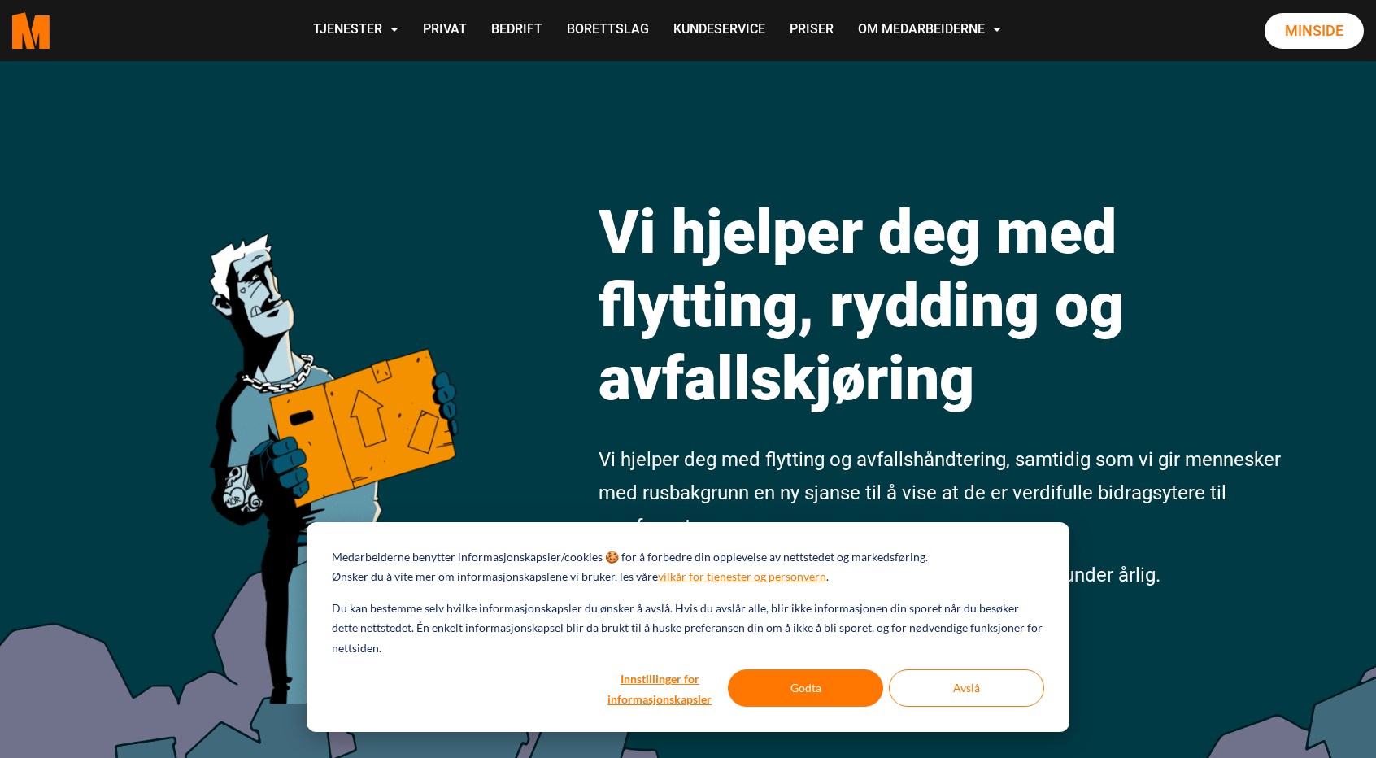  Describe the element at coordinates (445, 30) in the screenshot. I see `a: Privat` at that location.